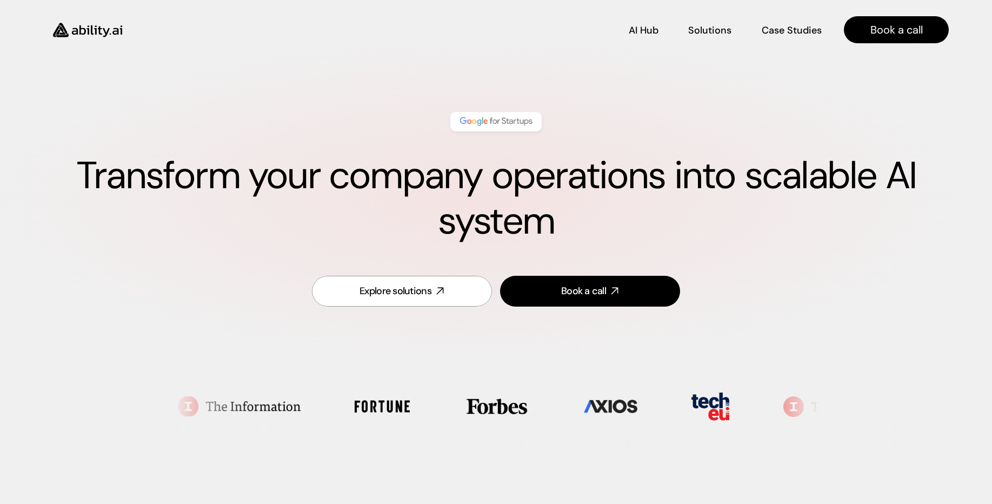  Describe the element at coordinates (496, 198) in the screenshot. I see `h1: Transform your company operations into scalable AI system` at that location.